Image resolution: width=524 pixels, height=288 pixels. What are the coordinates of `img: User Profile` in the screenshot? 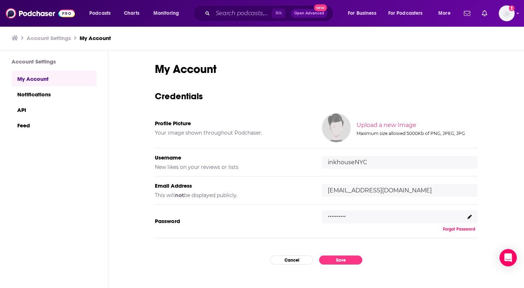 It's located at (507, 13).